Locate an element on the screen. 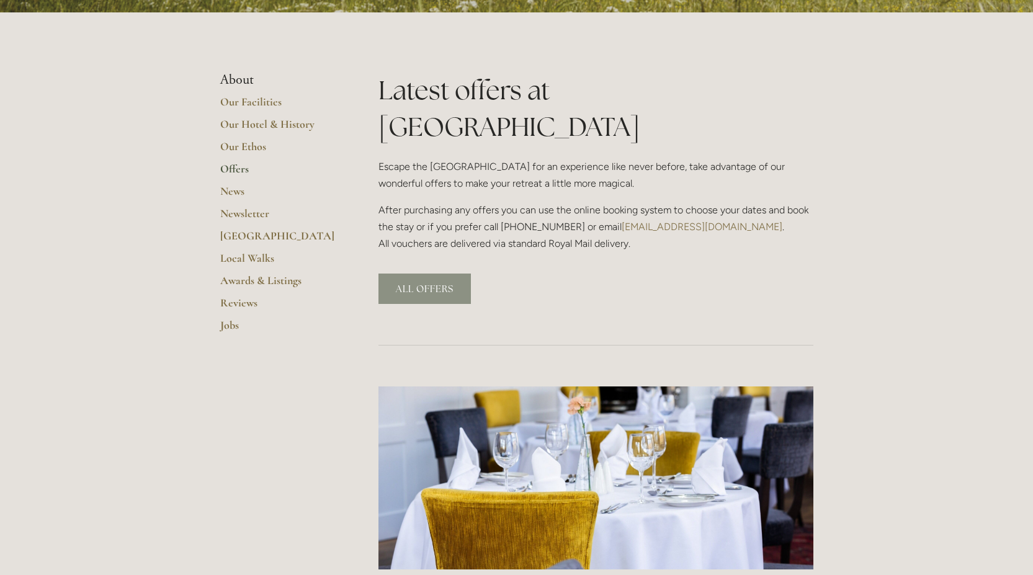 The height and width of the screenshot is (575, 1033). a: News is located at coordinates (279, 195).